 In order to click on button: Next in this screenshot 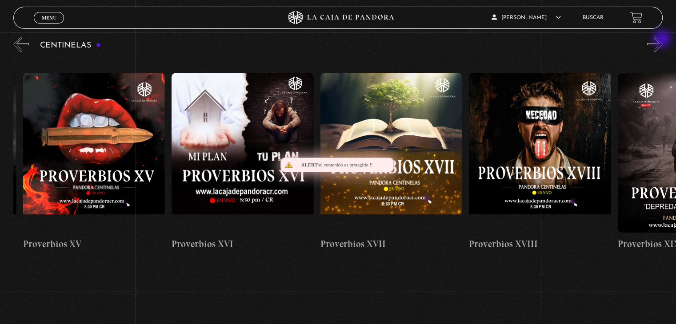, I will do `click(654, 44)`.